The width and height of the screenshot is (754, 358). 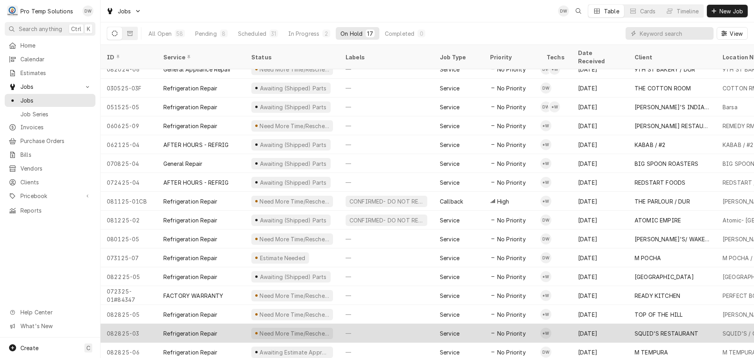 What do you see at coordinates (56, 154) in the screenshot?
I see `span: Bills` at bounding box center [56, 154].